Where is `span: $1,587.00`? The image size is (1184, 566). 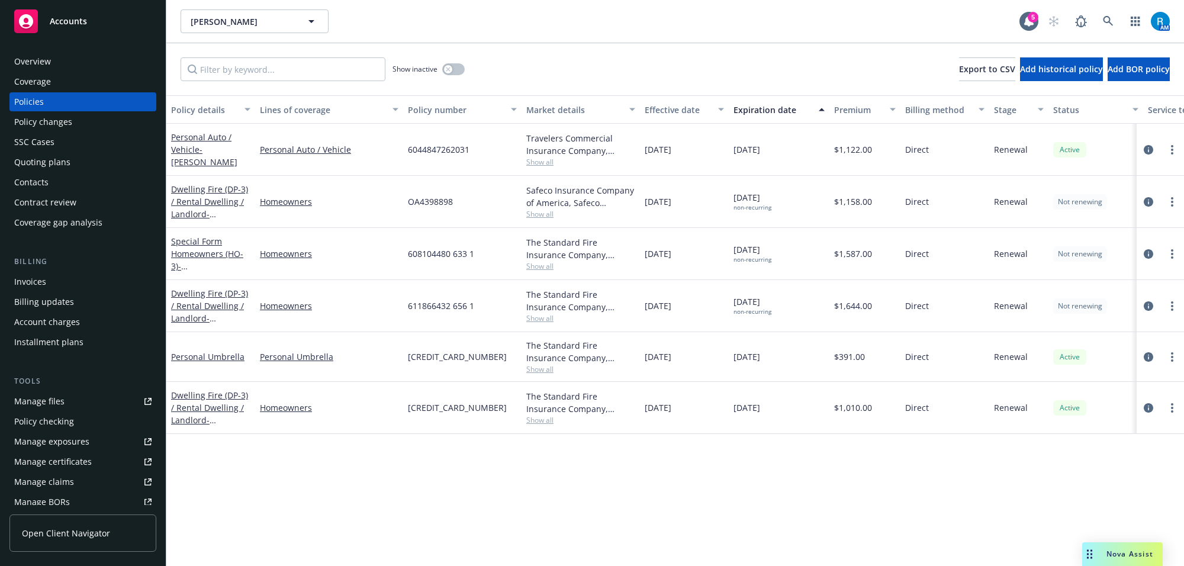 span: $1,587.00 is located at coordinates (853, 253).